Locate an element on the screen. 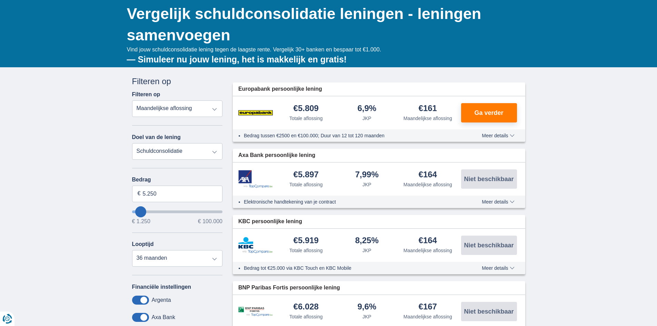 The width and height of the screenshot is (657, 326). div: €161 is located at coordinates (428, 109).